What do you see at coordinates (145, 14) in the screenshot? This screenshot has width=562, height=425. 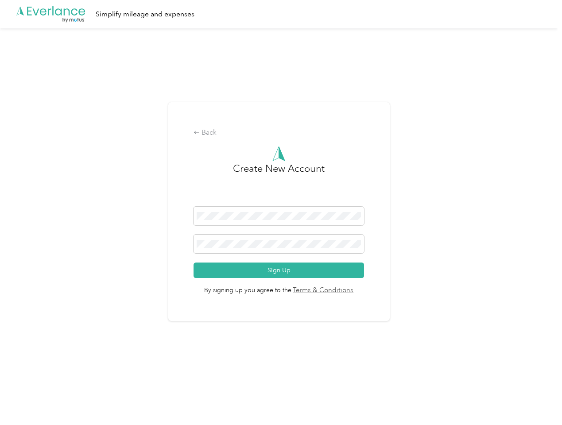 I see `div: Simplify mileage and expenses` at bounding box center [145, 14].